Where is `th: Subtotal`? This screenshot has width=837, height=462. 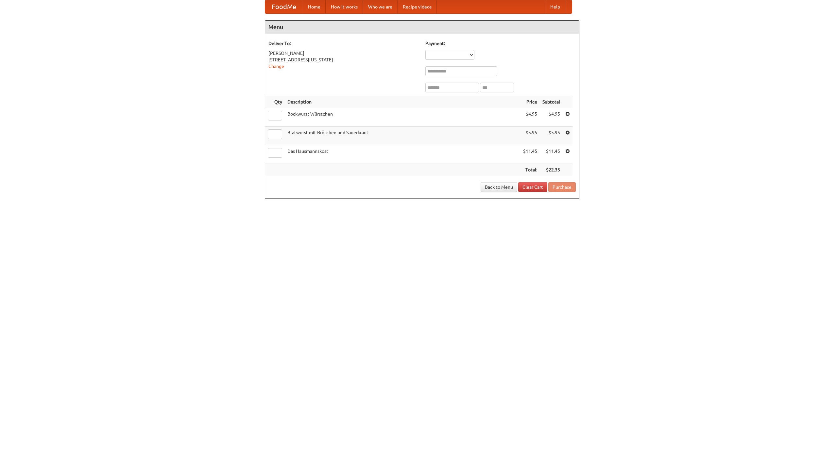 th: Subtotal is located at coordinates (551, 102).